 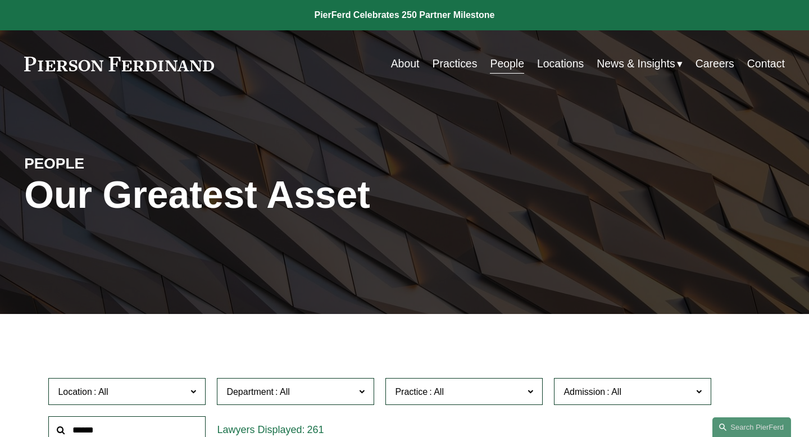 What do you see at coordinates (635, 63) in the screenshot?
I see `span: News & Insights` at bounding box center [635, 63].